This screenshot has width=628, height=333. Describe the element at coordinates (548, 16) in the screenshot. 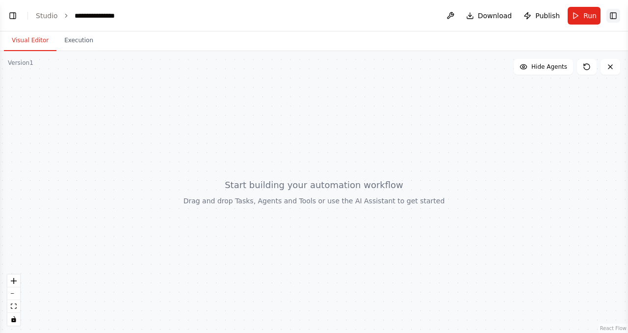

I see `span: Publish` at that location.